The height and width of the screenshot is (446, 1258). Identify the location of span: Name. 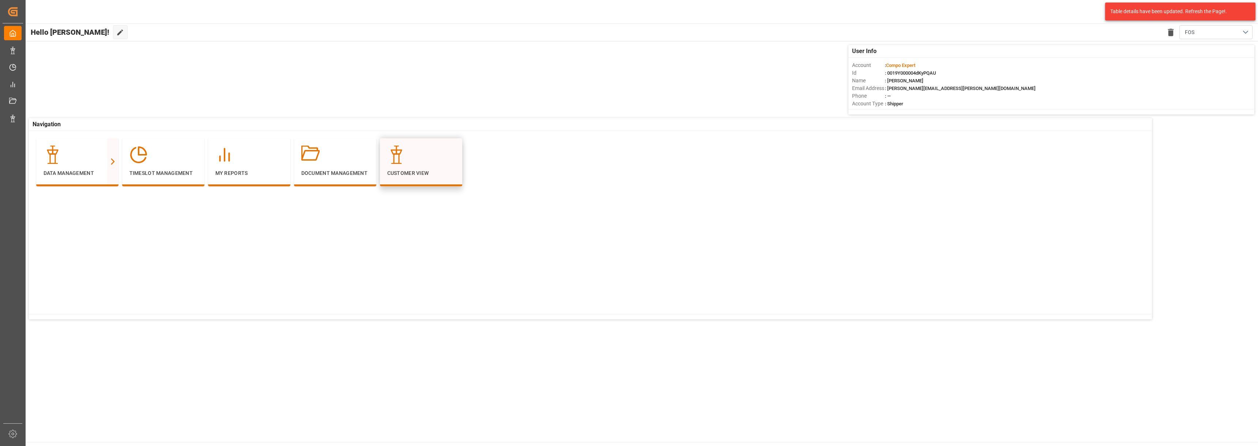
(869, 80).